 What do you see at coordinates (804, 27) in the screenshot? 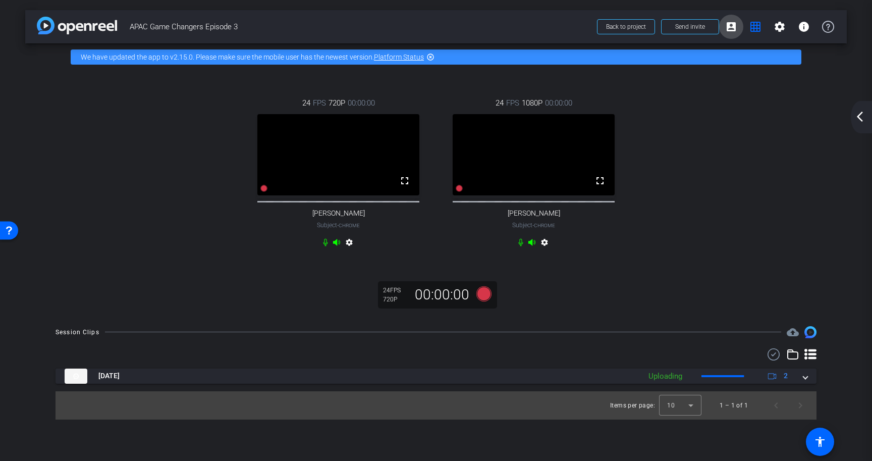
I see `mat-icon: info` at bounding box center [804, 27].